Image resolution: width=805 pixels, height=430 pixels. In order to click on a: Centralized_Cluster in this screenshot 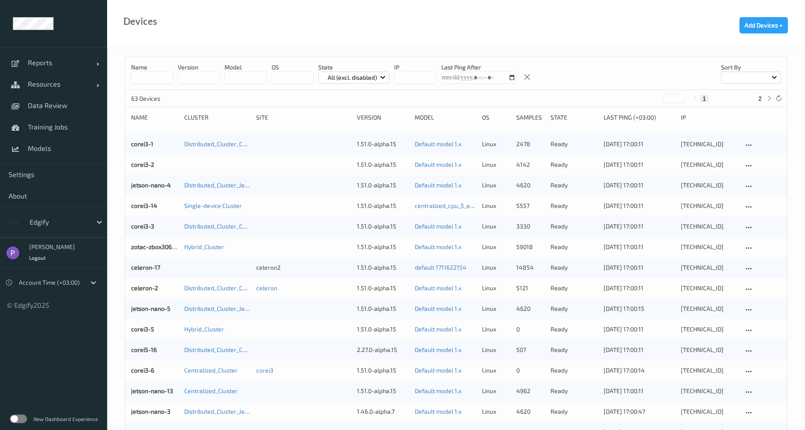, I will do `click(211, 390)`.